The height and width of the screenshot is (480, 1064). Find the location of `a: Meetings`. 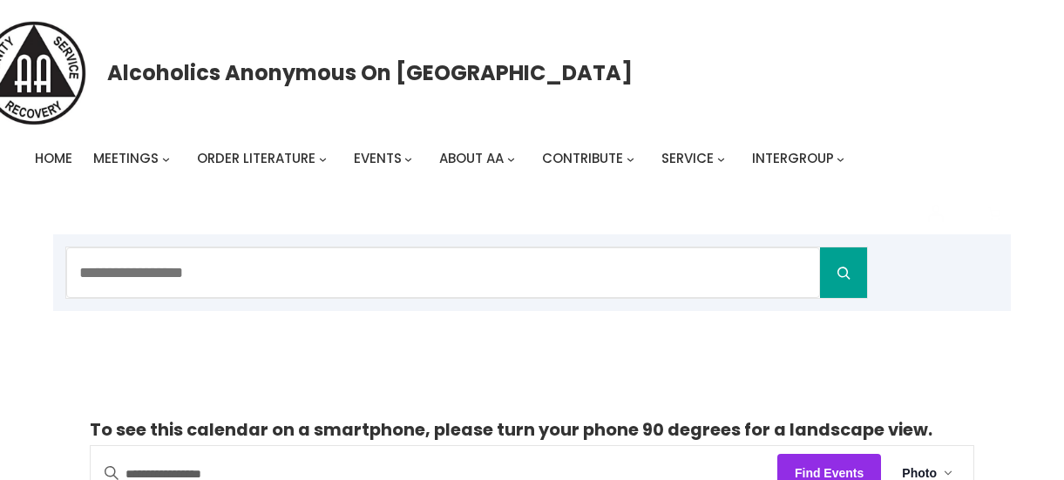

a: Meetings is located at coordinates (125, 159).